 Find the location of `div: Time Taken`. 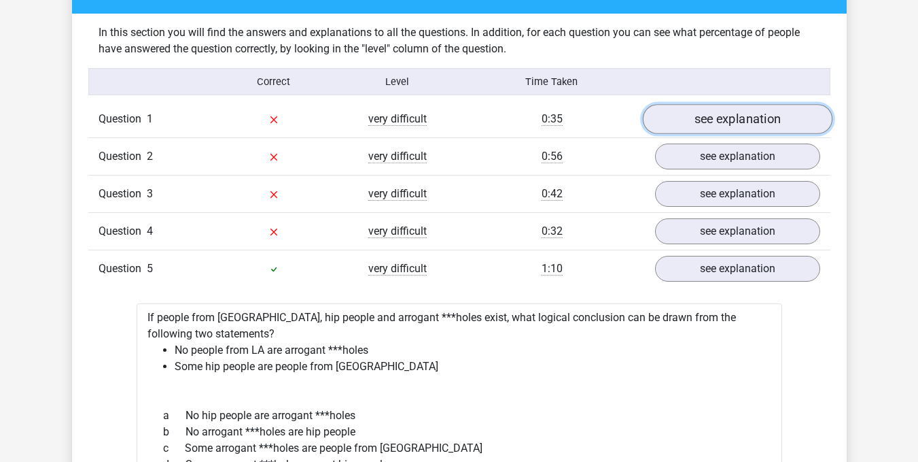

div: Time Taken is located at coordinates (551, 82).